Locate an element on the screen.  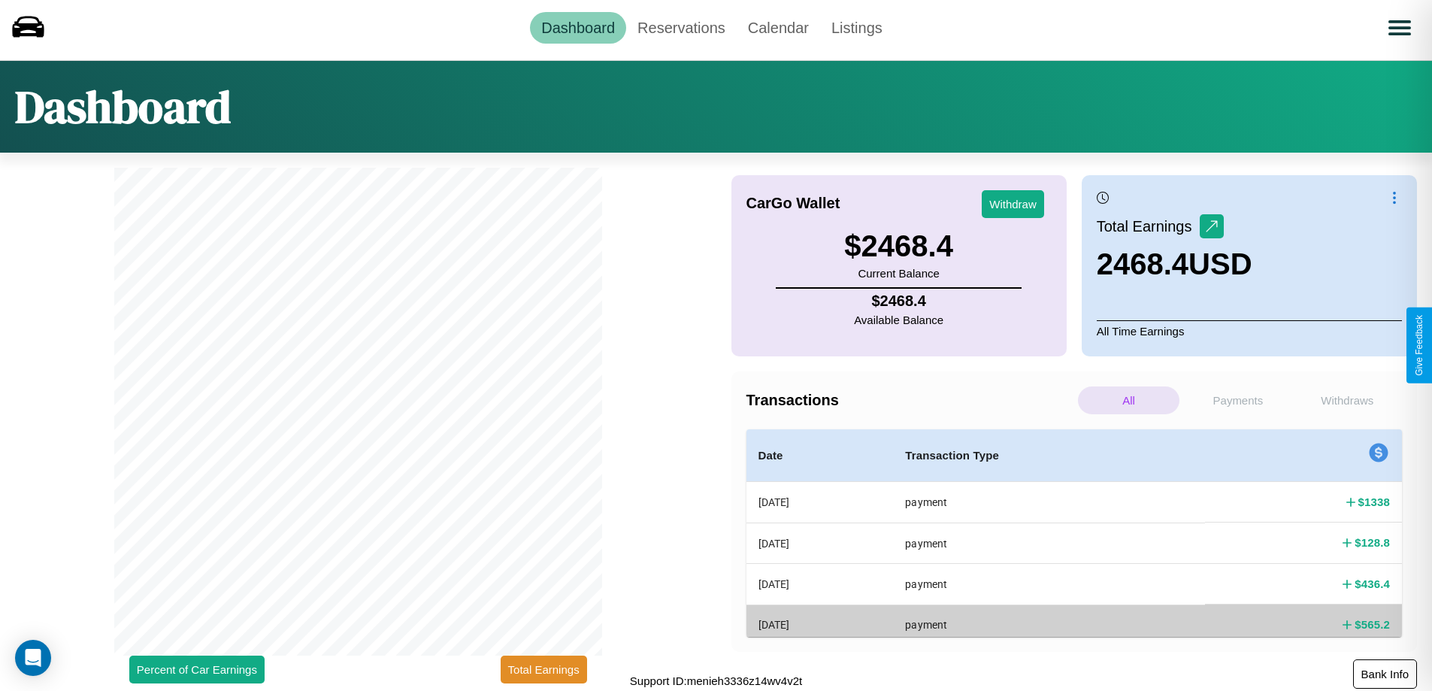
h3: $ 2468.4 is located at coordinates (899, 246).